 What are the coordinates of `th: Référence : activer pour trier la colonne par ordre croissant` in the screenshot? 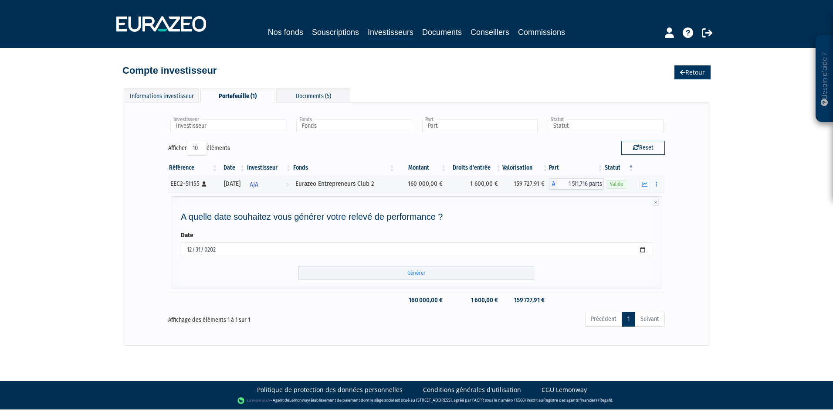 It's located at (193, 168).